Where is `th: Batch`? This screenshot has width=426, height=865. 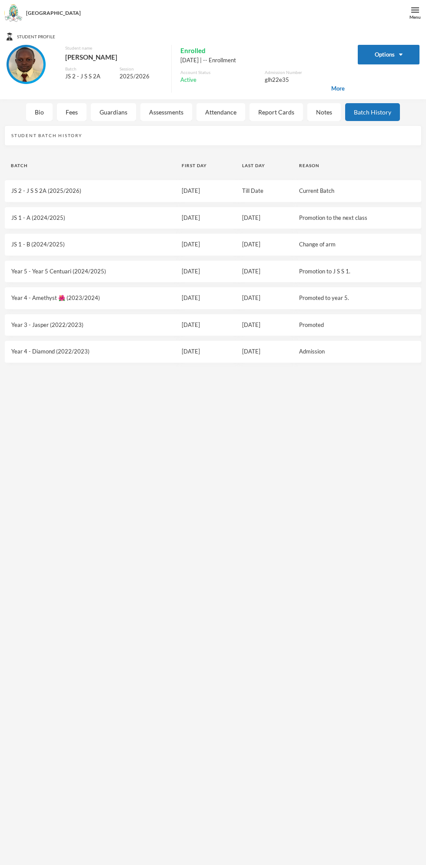
th: Batch is located at coordinates (90, 165).